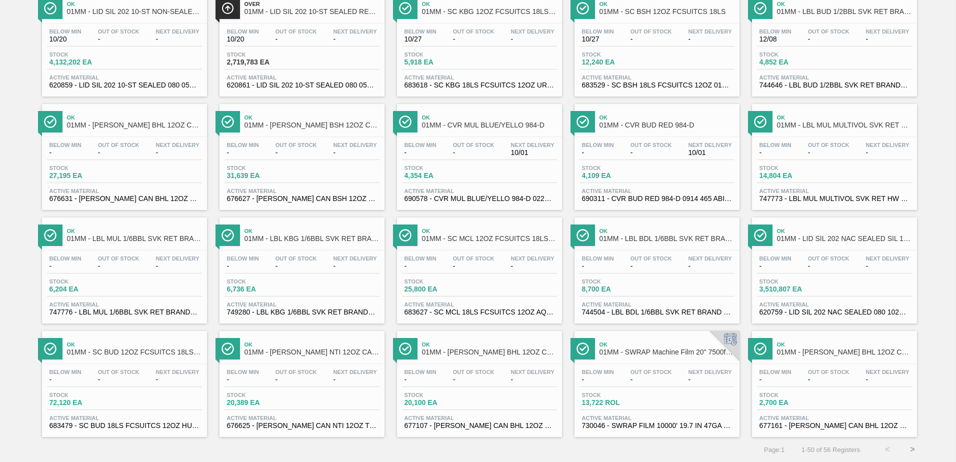  I want to click on span: 20,100 EA, so click(439, 402).